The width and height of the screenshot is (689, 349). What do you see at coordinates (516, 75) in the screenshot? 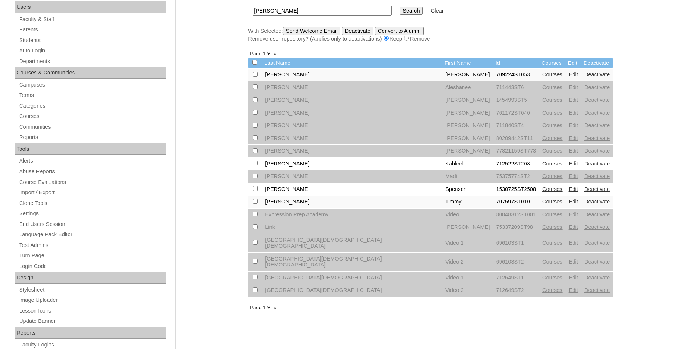
I see `td: 709224ST053` at bounding box center [516, 75].